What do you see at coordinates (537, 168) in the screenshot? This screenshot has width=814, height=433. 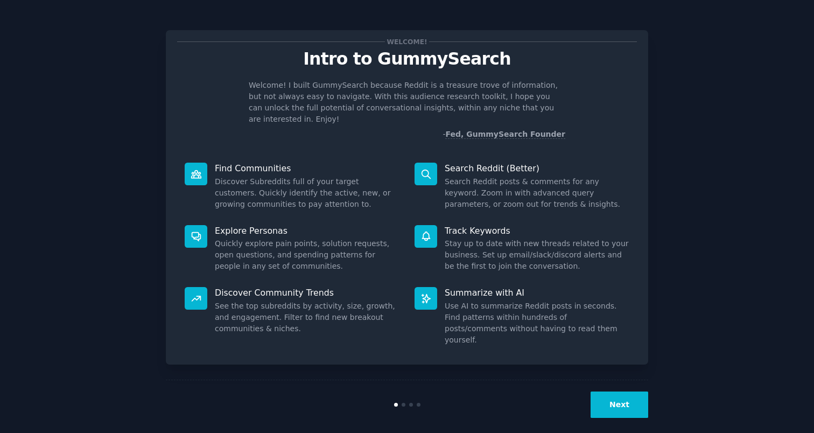 I see `p: Search Reddit (Better)` at bounding box center [537, 168].